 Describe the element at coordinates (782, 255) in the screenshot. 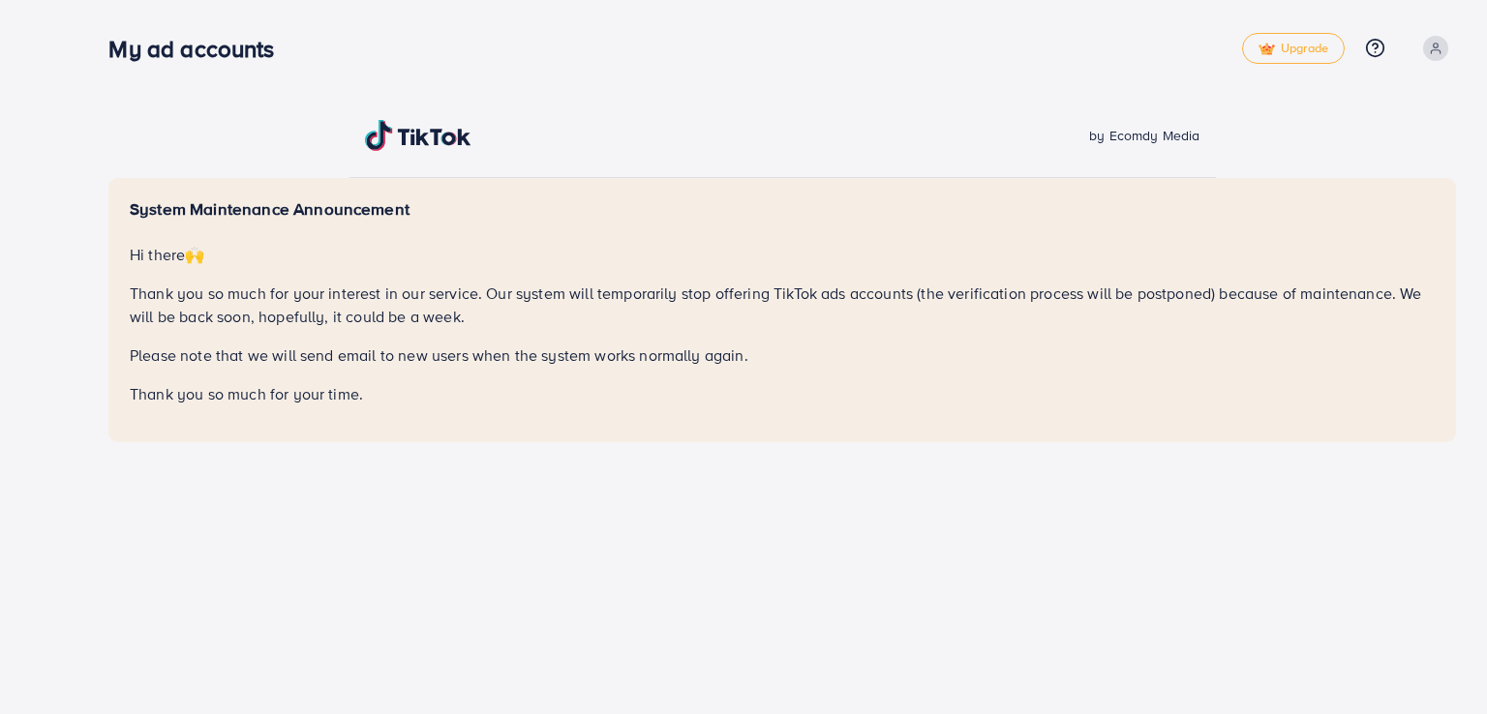

I see `p: Hi there` at that location.